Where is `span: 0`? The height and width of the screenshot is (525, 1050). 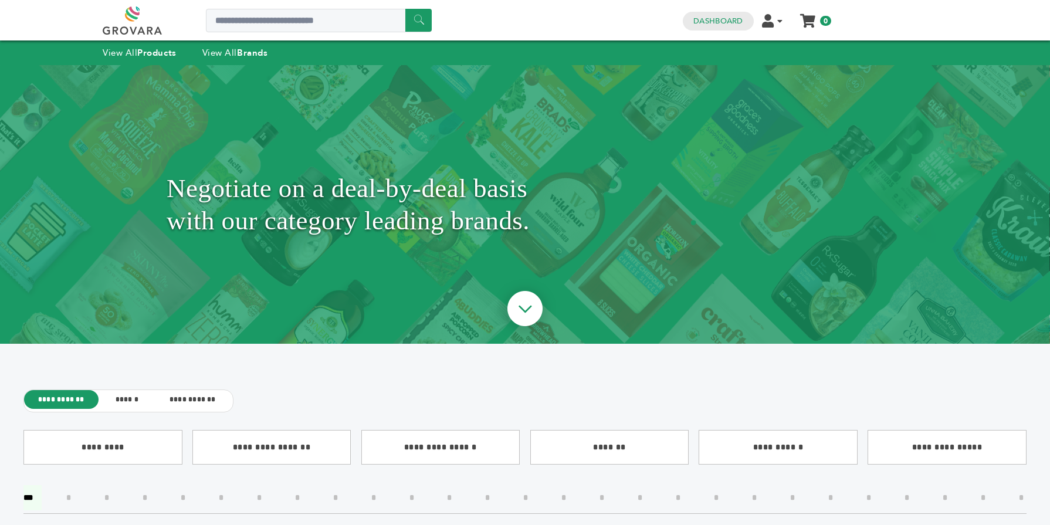
span: 0 is located at coordinates (825, 21).